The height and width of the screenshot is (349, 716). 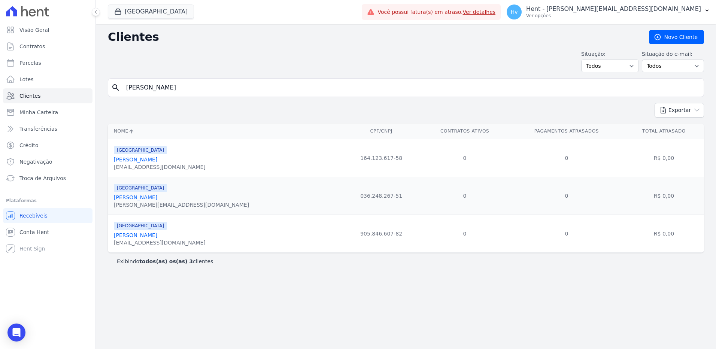 What do you see at coordinates (29, 145) in the screenshot?
I see `span: Crédito` at bounding box center [29, 145].